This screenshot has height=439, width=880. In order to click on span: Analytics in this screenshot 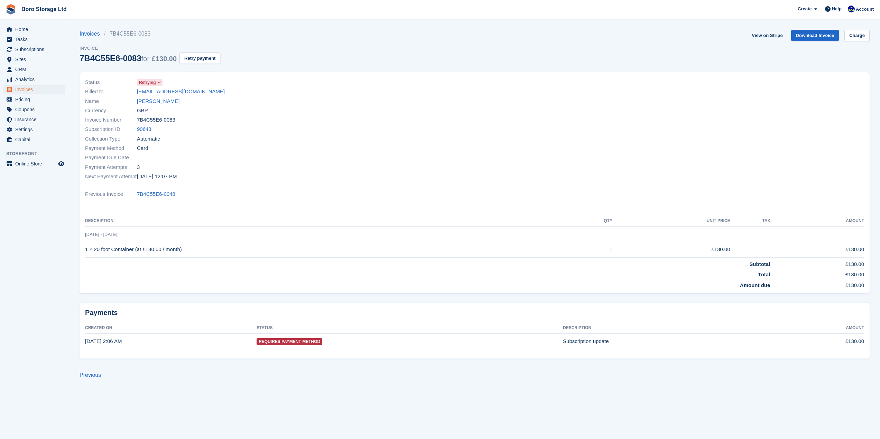, I will do `click(36, 79)`.